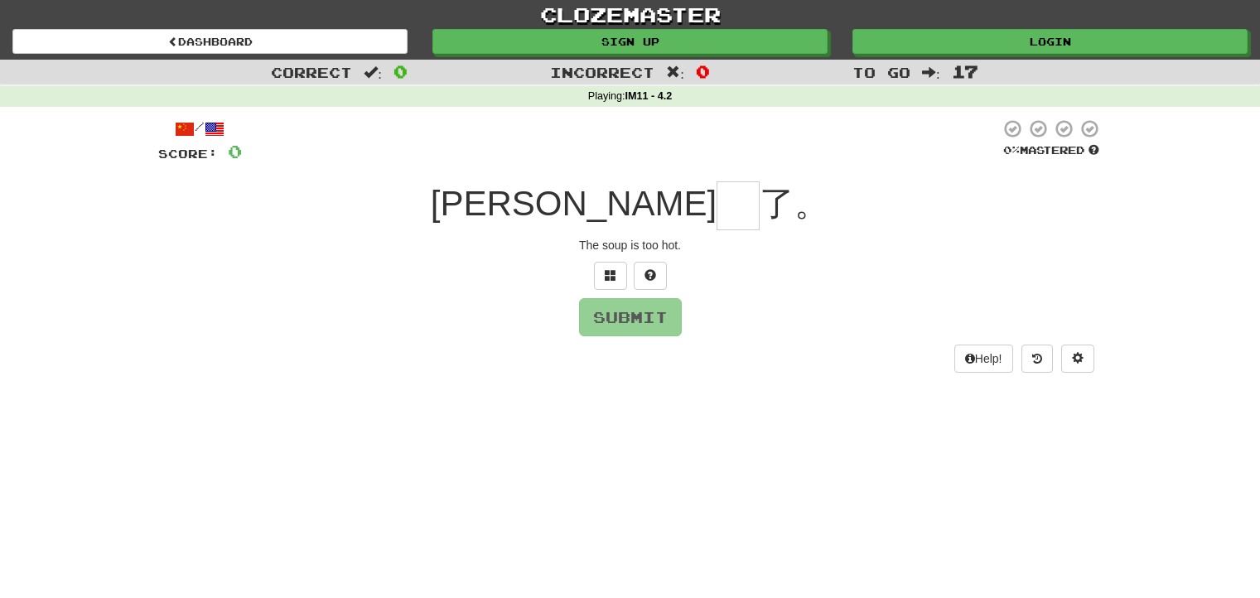 This screenshot has width=1260, height=598. What do you see at coordinates (794, 203) in the screenshot?
I see `span: 了。` at bounding box center [794, 203].